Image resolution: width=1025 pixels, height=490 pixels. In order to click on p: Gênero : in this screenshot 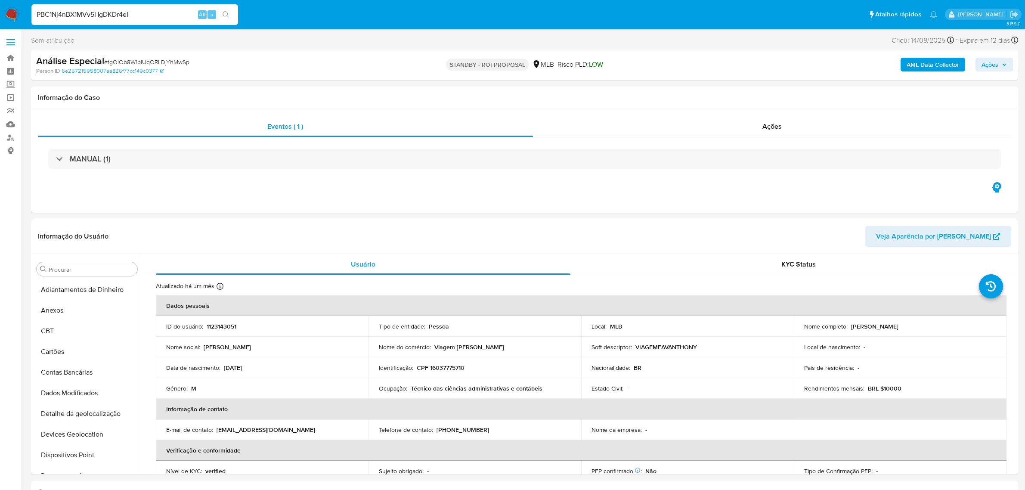, I will do `click(177, 388)`.